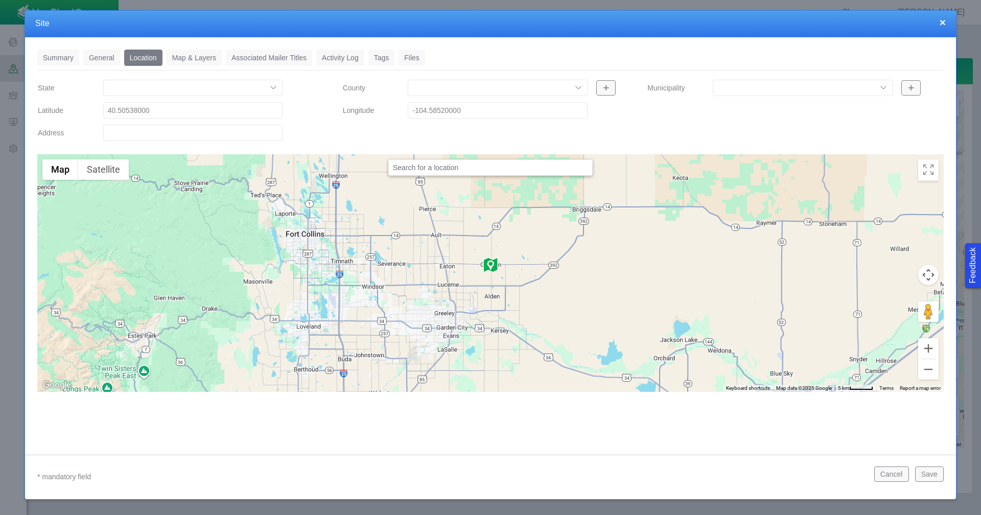 The width and height of the screenshot is (981, 515). Describe the element at coordinates (57, 385) in the screenshot. I see `img: Google` at that location.